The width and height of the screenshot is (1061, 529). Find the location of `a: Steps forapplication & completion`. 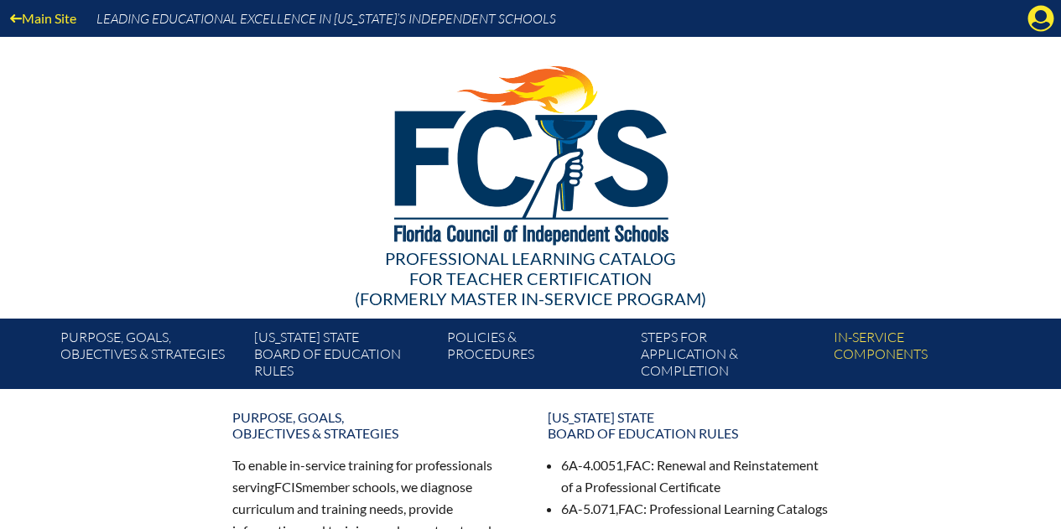

a: Steps forapplication & completion is located at coordinates (730, 357).